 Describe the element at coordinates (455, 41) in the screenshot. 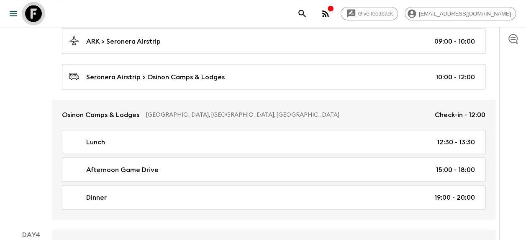

I see `p: 09:00 - 10:00` at that location.